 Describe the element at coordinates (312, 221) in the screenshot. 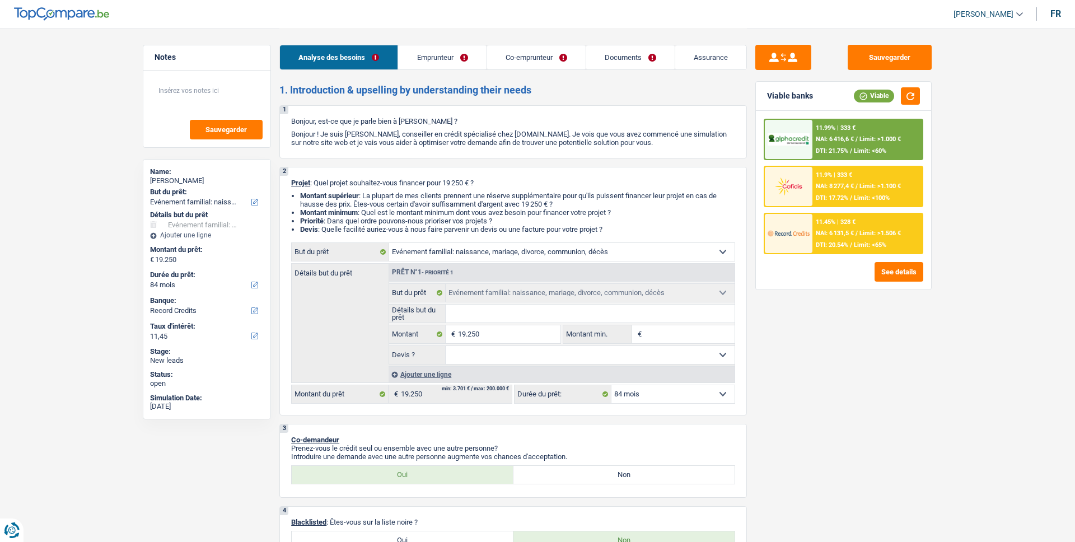

I see `strong: Priorité` at that location.